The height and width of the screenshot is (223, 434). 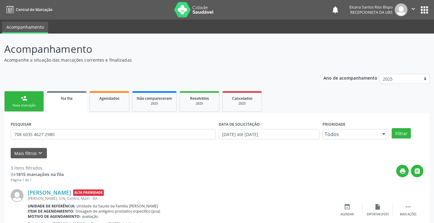 What do you see at coordinates (29, 153) in the screenshot?
I see `button: Mais filtroskeyboard_arrow_down` at bounding box center [29, 153].